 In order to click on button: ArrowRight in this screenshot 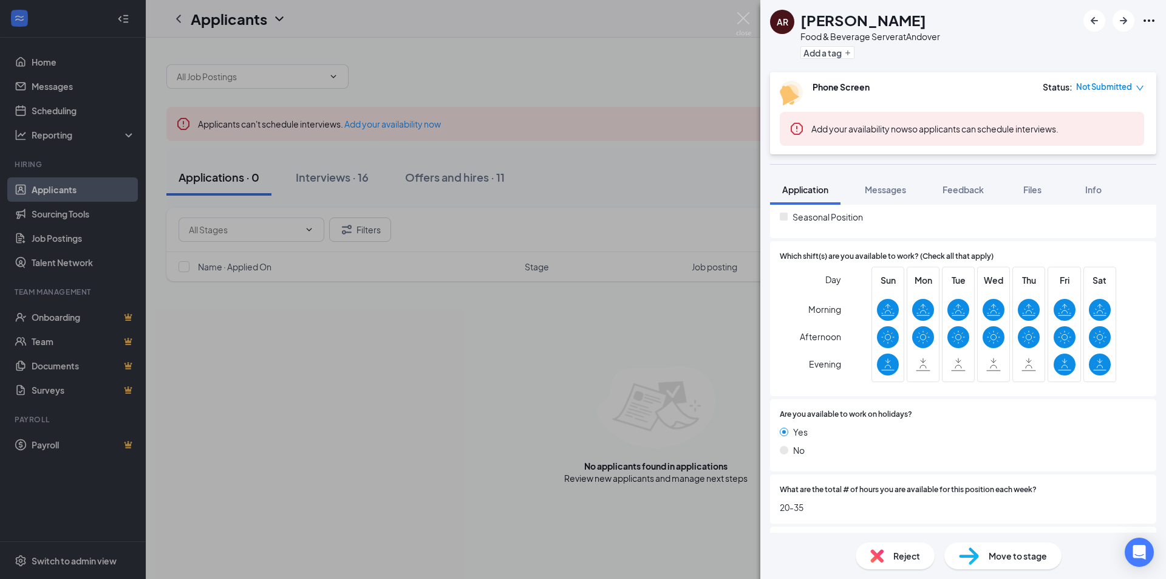, I will do `click(1123, 21)`.